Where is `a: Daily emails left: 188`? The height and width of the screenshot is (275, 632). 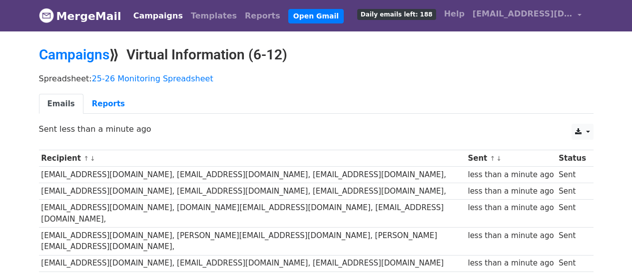
a: Daily emails left: 188 is located at coordinates (396, 14).